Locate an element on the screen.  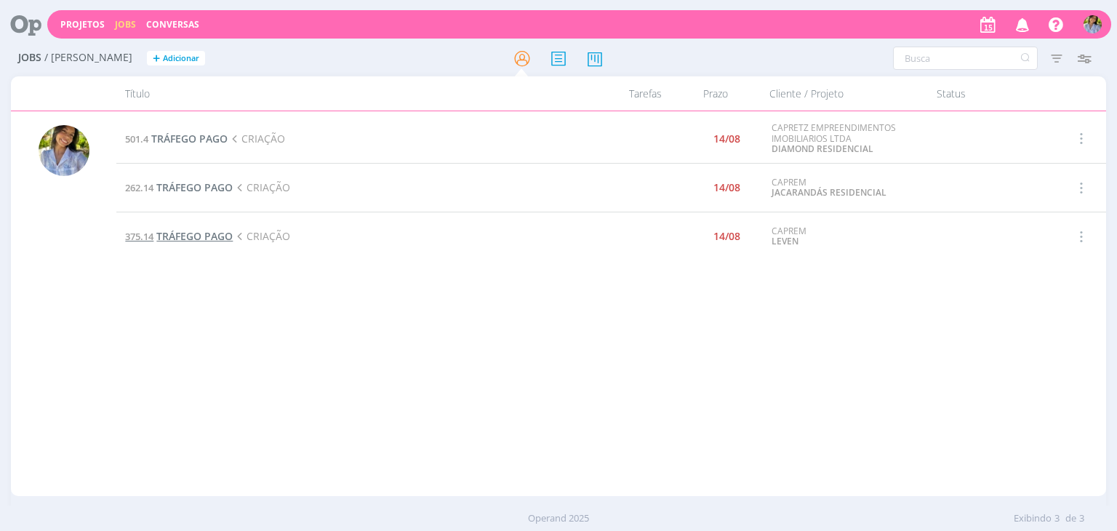
div: Título is located at coordinates (349, 93).